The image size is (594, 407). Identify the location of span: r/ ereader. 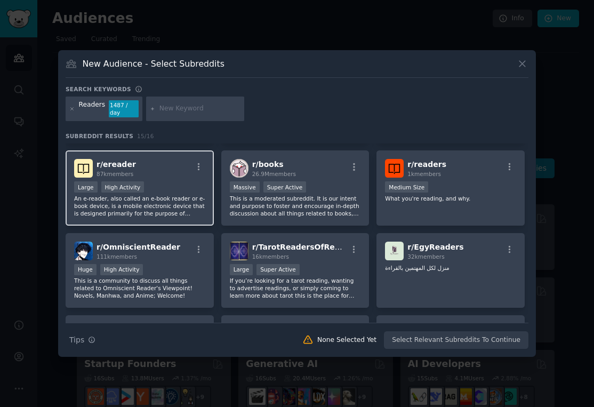
(116, 164).